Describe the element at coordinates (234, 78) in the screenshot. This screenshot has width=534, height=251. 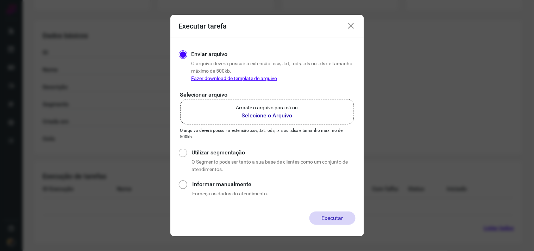
I see `a: Fazer download de template de arquivo` at that location.